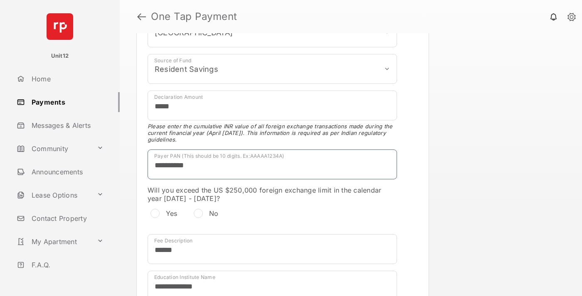  I want to click on a: Lease Options, so click(53, 195).